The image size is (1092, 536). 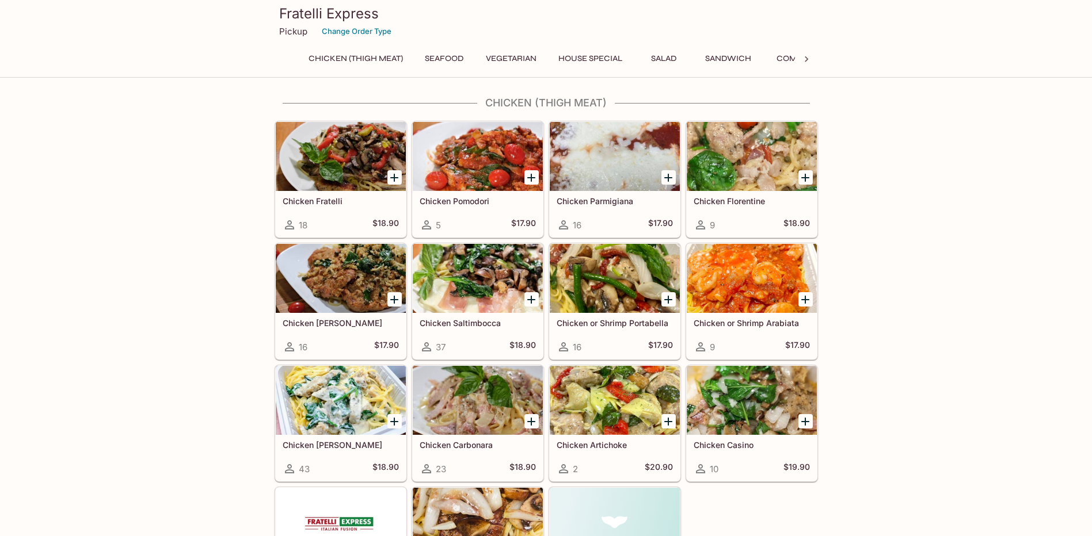 What do you see at coordinates (478, 323) in the screenshot?
I see `h5: Chicken Saltimbocca` at bounding box center [478, 323].